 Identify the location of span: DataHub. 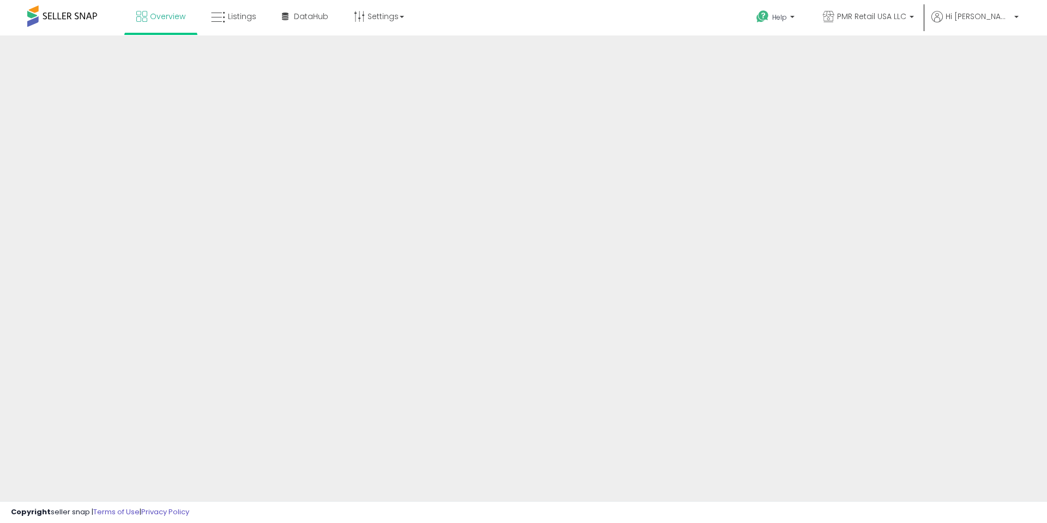
(311, 16).